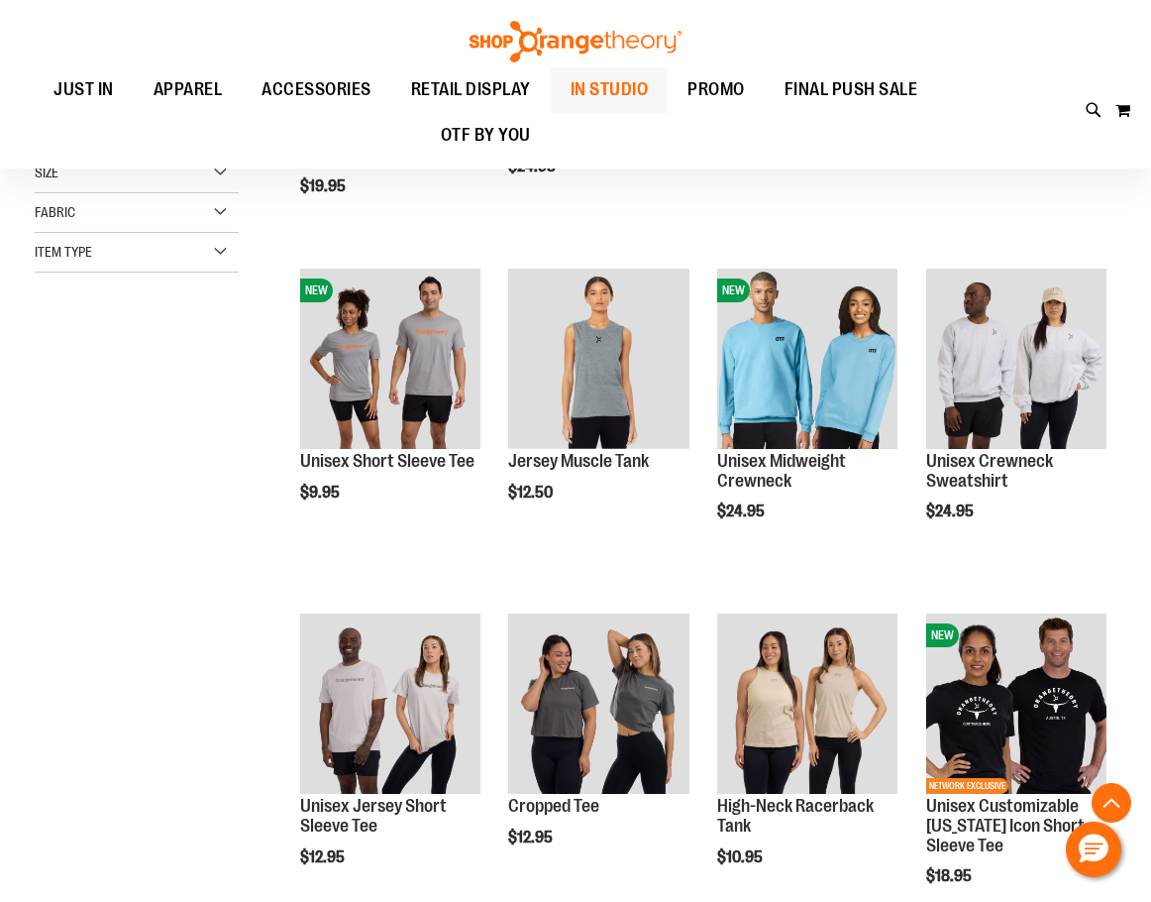 The image size is (1151, 902). What do you see at coordinates (316, 90) in the screenshot?
I see `a: ACCESSORIES` at bounding box center [316, 90].